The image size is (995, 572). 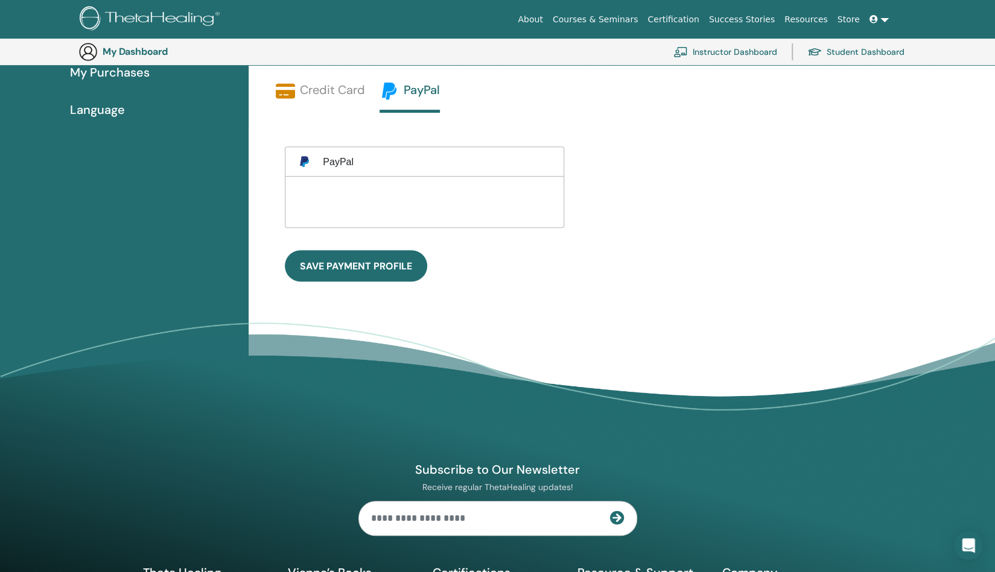 What do you see at coordinates (356, 266) in the screenshot?
I see `button: save payment profile` at bounding box center [356, 266].